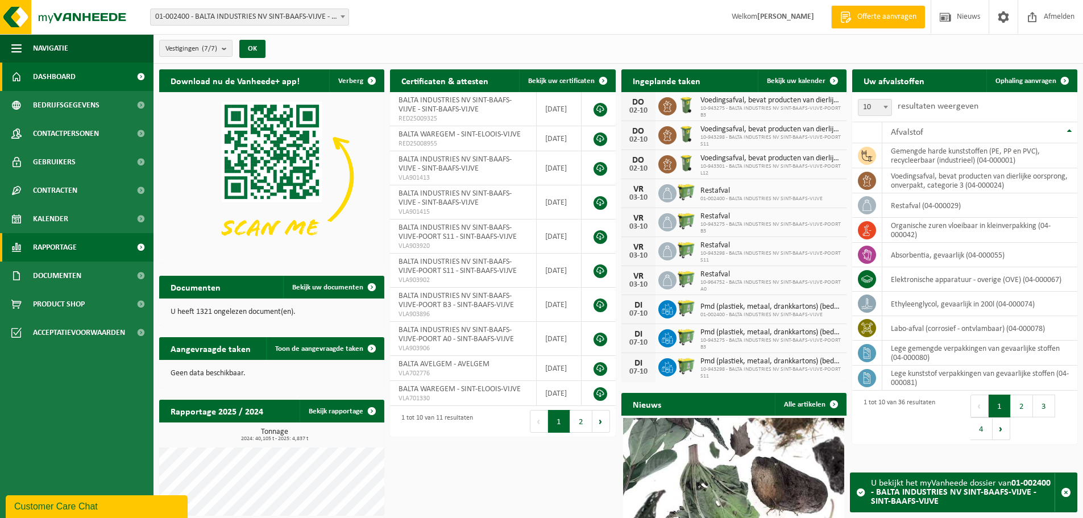  Describe the element at coordinates (810, 404) in the screenshot. I see `a: Alle artikelen` at that location.